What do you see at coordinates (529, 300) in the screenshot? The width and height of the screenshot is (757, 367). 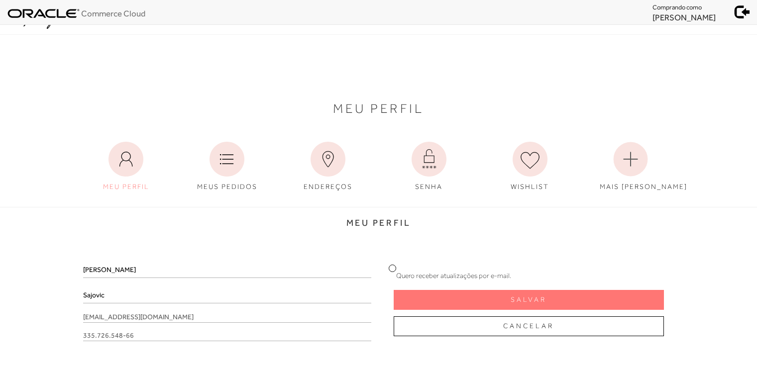 I see `span: Salvar` at bounding box center [529, 300].